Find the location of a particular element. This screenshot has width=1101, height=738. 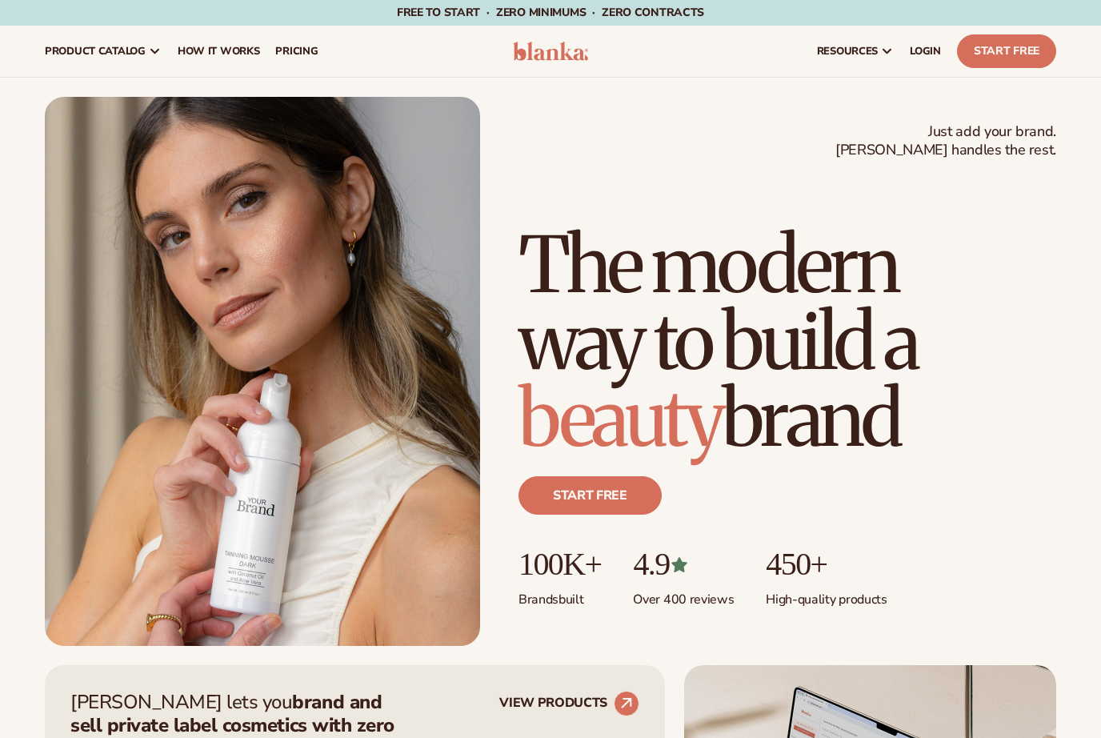

p: 450+ is located at coordinates (826, 564).